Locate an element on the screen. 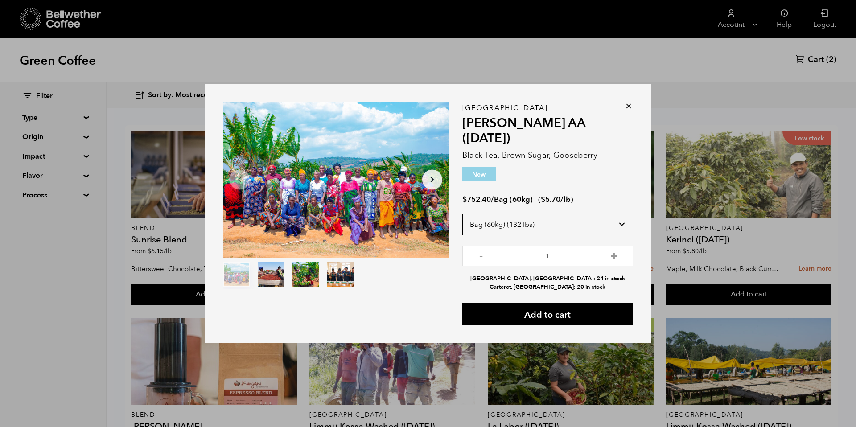  bdi: 5.70 is located at coordinates (551, 199).